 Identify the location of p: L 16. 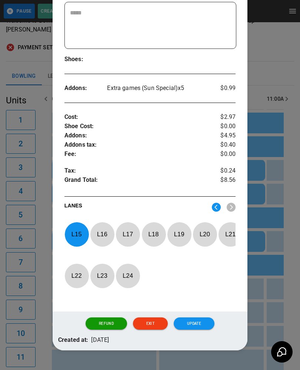
(102, 234).